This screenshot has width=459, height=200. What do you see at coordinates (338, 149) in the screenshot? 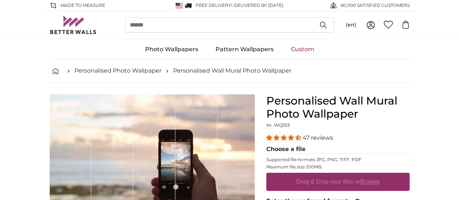
I see `legend: Choose a file` at bounding box center [338, 149].